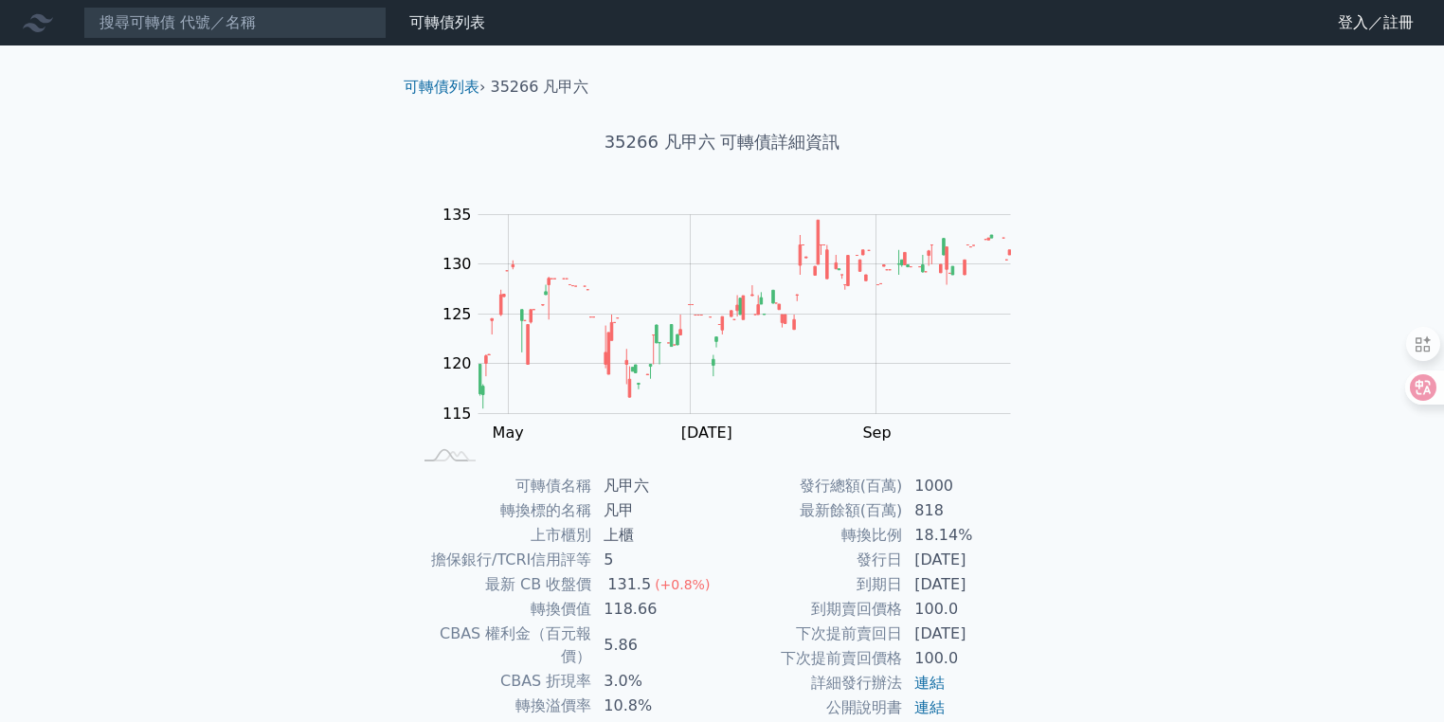 This screenshot has width=1444, height=722. I want to click on tspan: May, so click(508, 432).